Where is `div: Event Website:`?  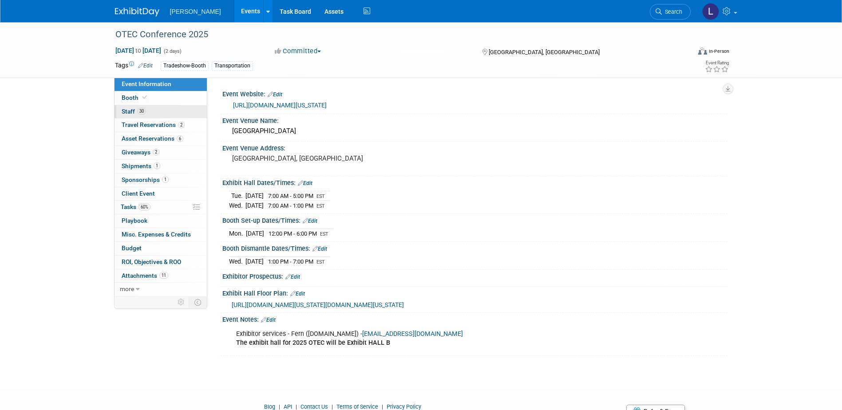
div: Event Website: is located at coordinates (475, 93).